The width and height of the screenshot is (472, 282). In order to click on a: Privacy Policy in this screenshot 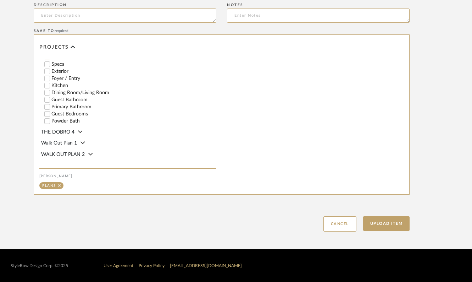, I will do `click(151, 265)`.